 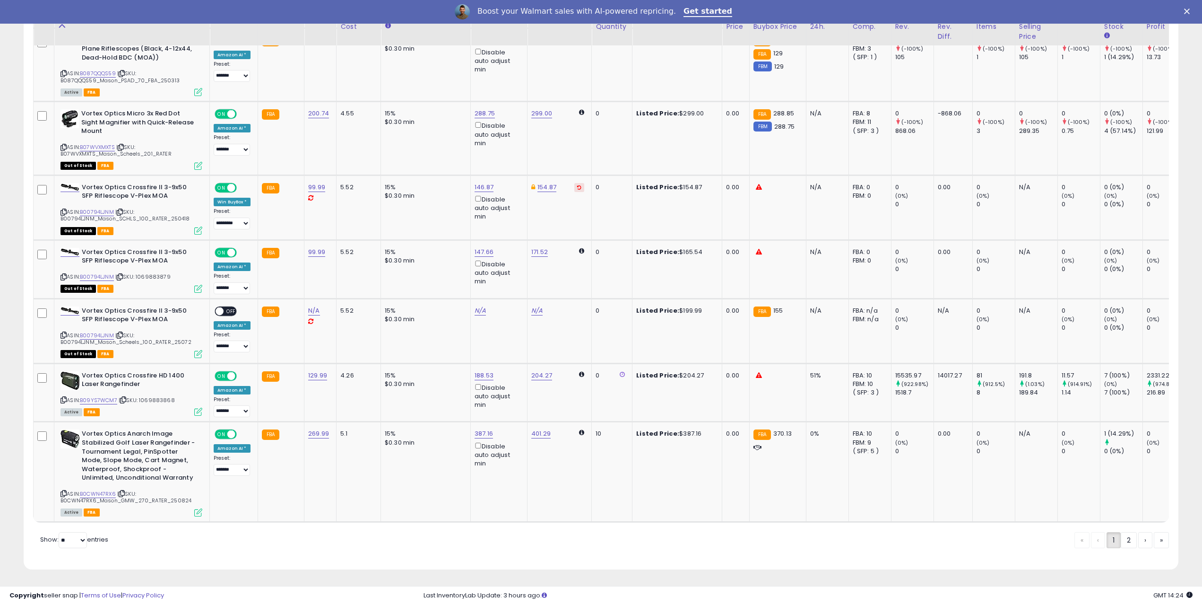 What do you see at coordinates (676, 434) in the screenshot?
I see `div: $387.16` at bounding box center [676, 434].